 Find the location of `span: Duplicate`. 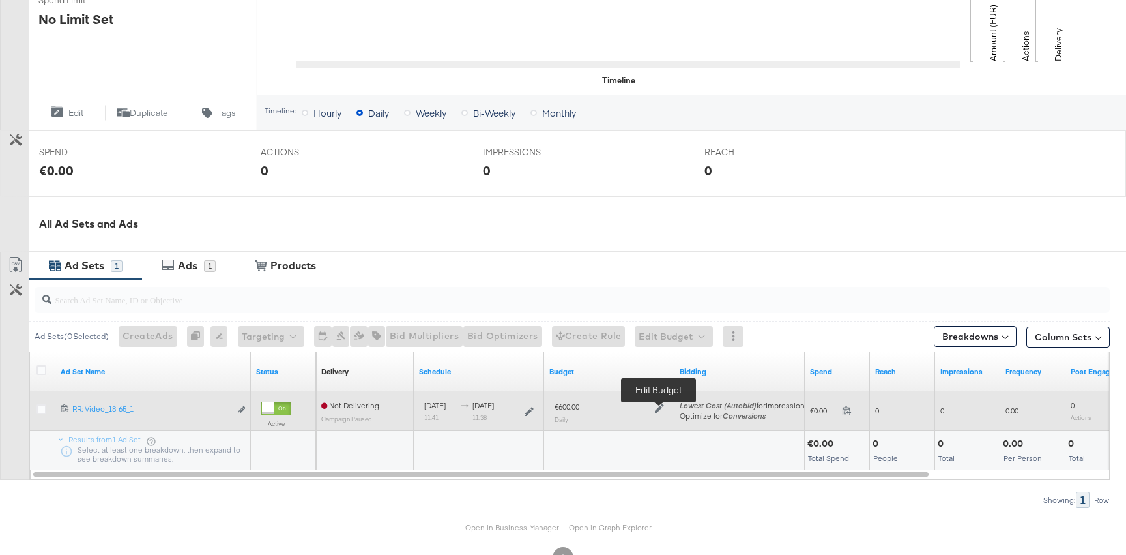

span: Duplicate is located at coordinates (149, 113).